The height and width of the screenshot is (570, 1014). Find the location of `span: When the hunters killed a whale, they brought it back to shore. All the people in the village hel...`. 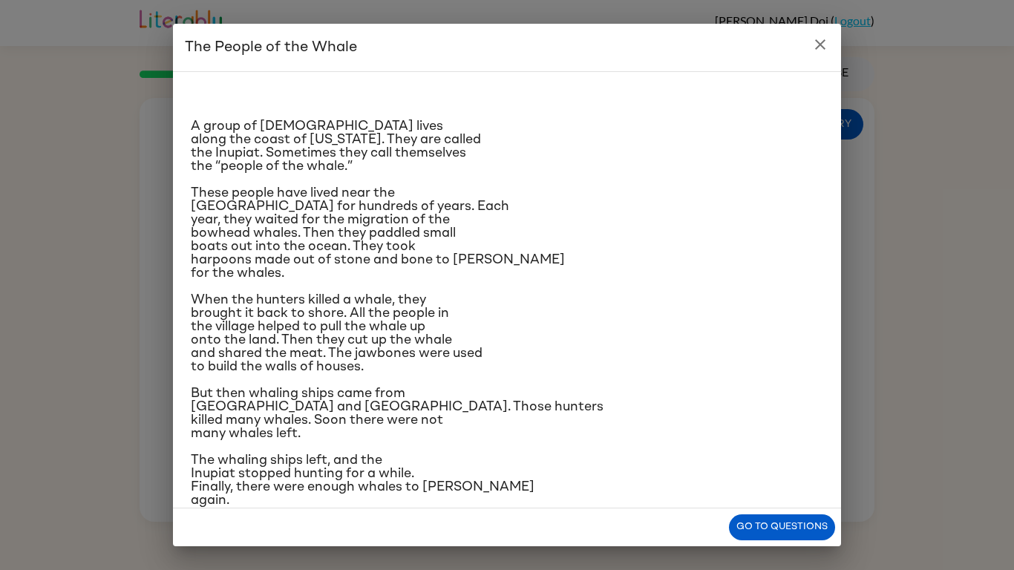

span: When the hunters killed a whale, they brought it back to shore. All the people in the village hel... is located at coordinates (336, 333).